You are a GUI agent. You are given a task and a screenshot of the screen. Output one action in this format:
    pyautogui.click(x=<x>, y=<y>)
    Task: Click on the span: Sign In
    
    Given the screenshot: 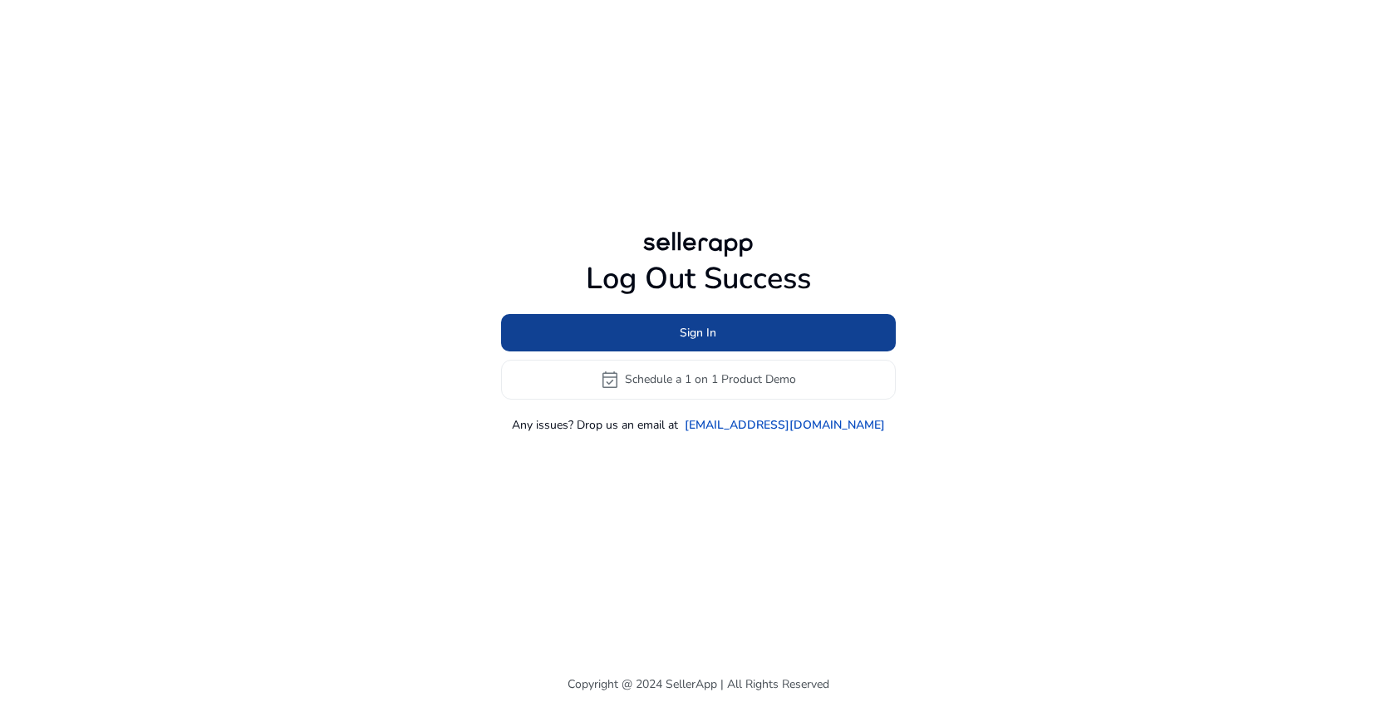 What is the action you would take?
    pyautogui.click(x=698, y=332)
    